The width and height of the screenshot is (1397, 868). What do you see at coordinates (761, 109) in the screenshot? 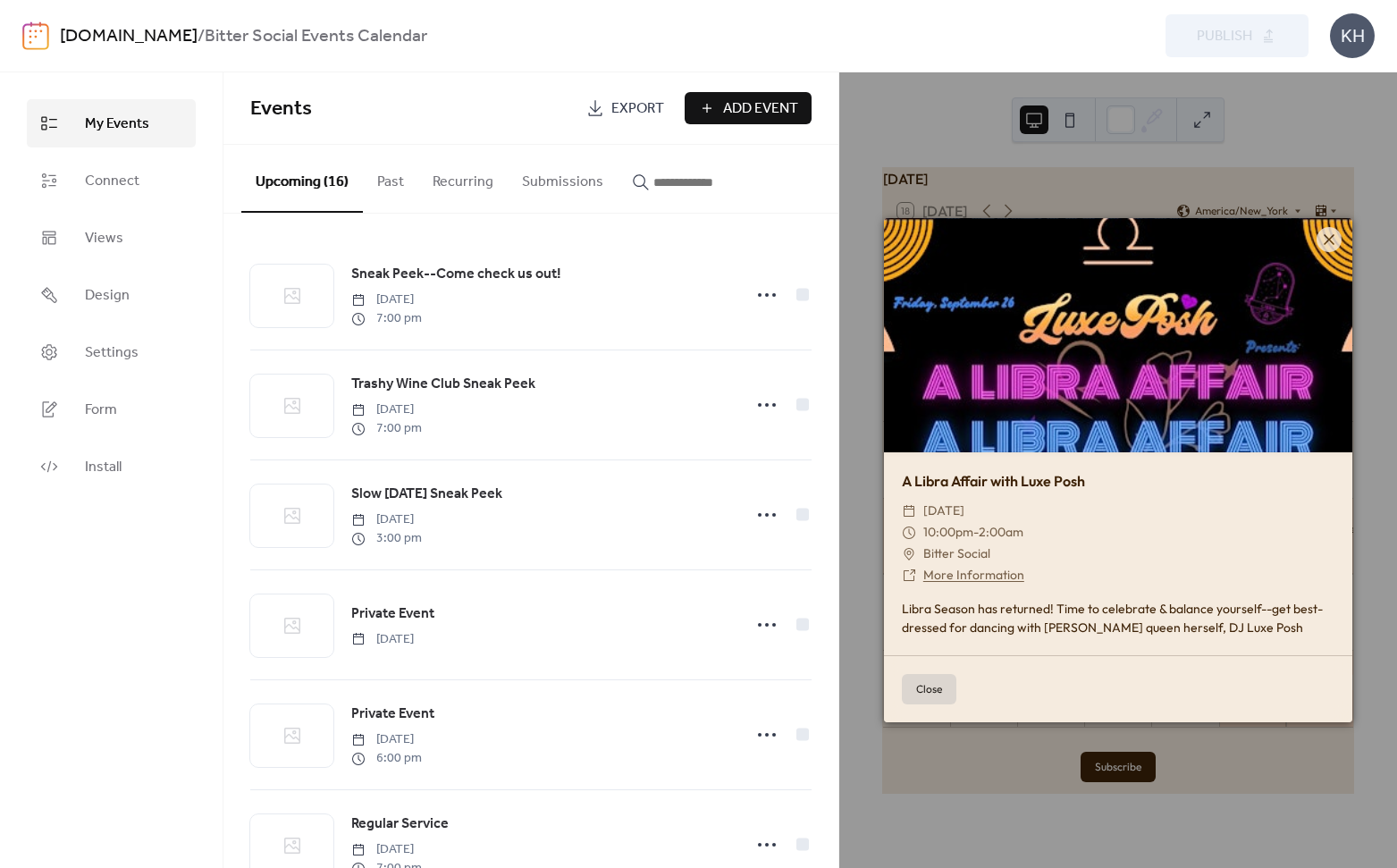
I see `span: Add Event` at bounding box center [761, 109].